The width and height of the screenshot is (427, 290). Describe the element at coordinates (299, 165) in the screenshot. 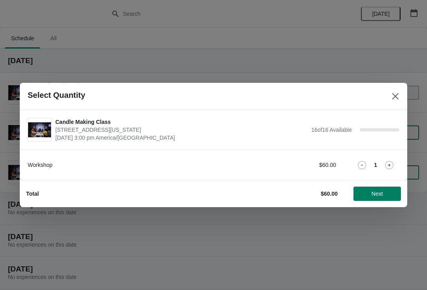

I see `div: $60.00` at that location.